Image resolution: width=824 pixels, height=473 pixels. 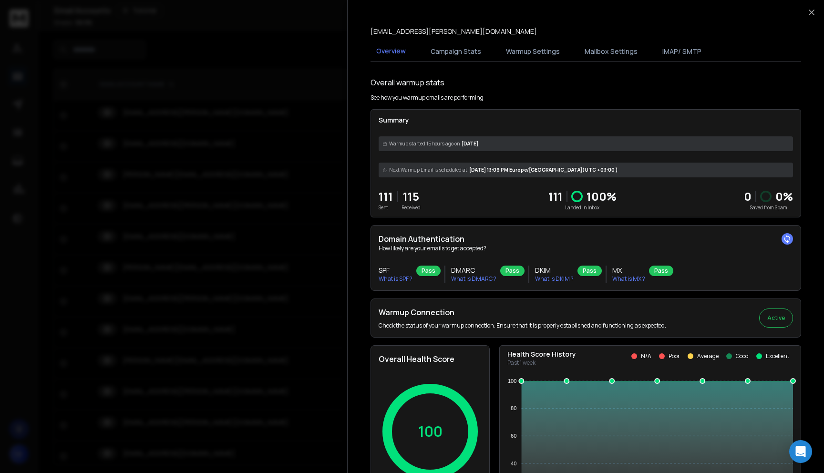 What do you see at coordinates (586, 249) in the screenshot?
I see `p: How likely are your emails to get accepted?` at bounding box center [586, 249].